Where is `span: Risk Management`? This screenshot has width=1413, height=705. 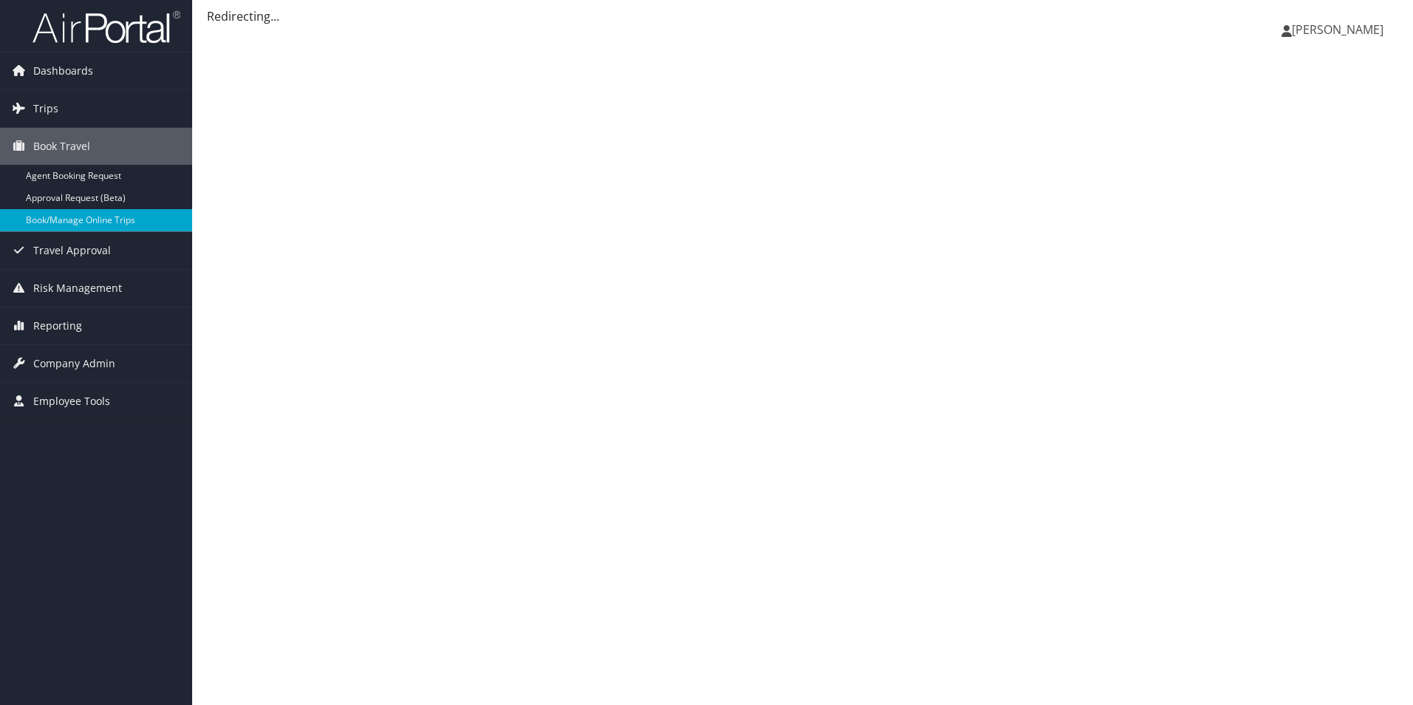
span: Risk Management is located at coordinates (78, 288).